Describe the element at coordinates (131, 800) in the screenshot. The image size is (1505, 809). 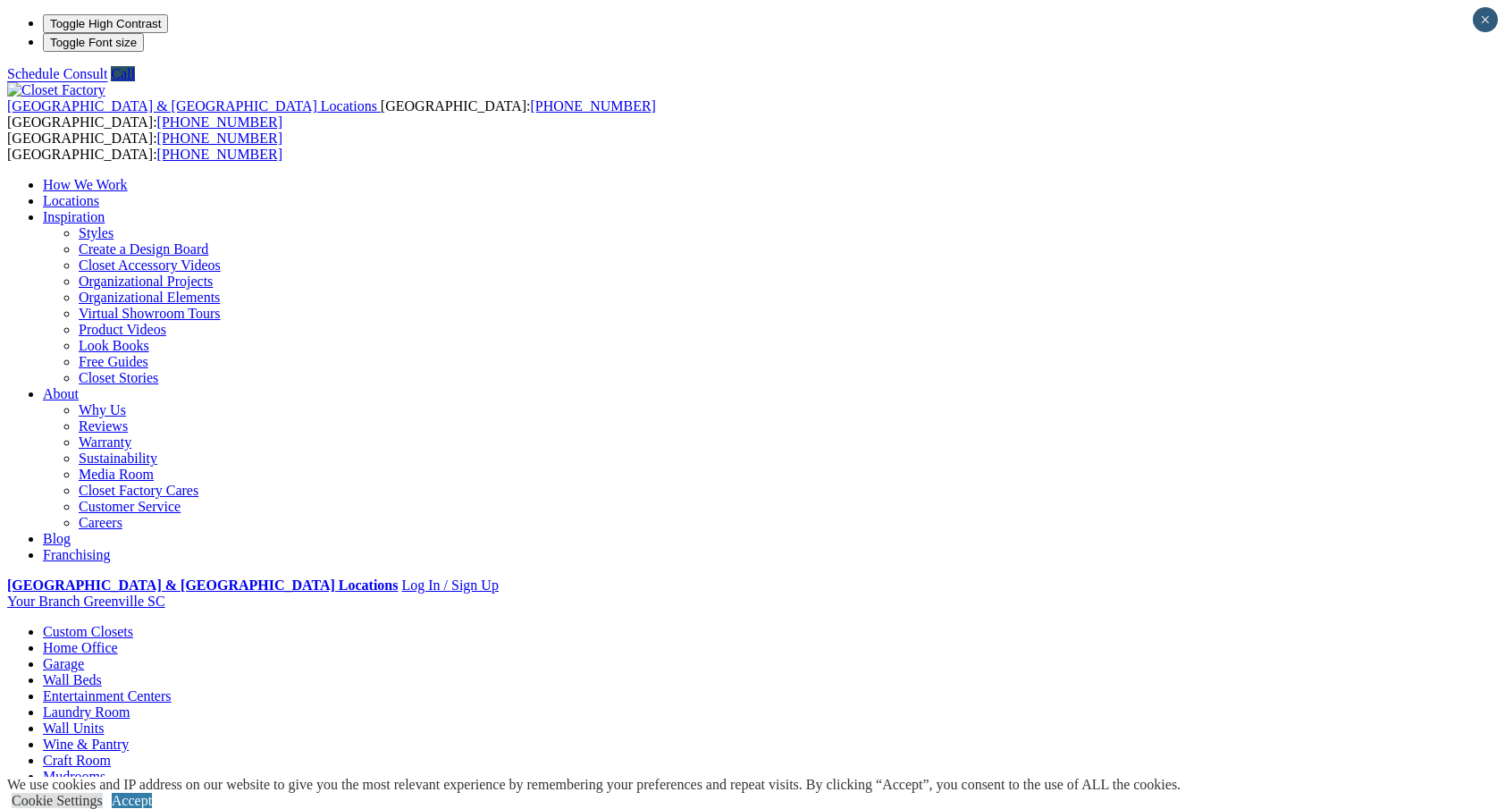
I see `a: Accept` at that location.